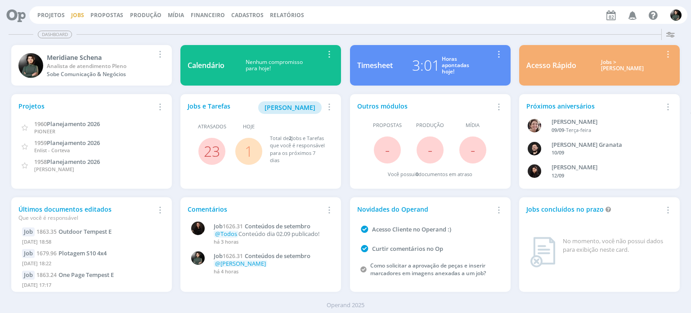  I want to click on button: Projetos, so click(51, 15).